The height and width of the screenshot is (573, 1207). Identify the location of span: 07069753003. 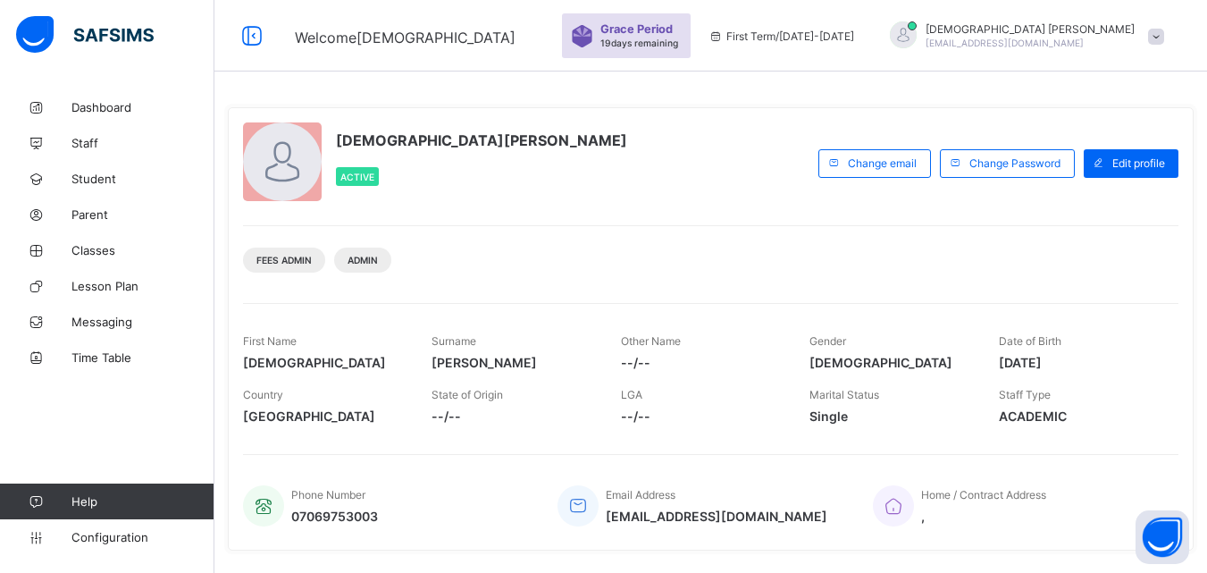
(334, 515).